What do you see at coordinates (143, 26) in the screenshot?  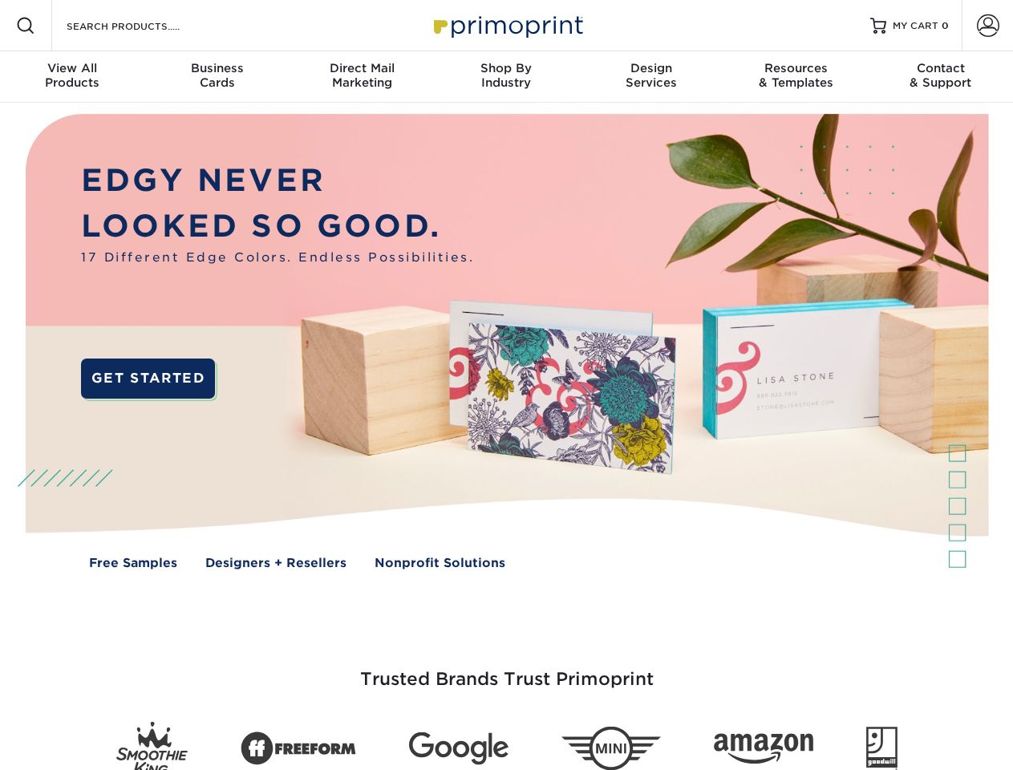 I see `input: SEARCH PRODUCTS.....` at bounding box center [143, 26].